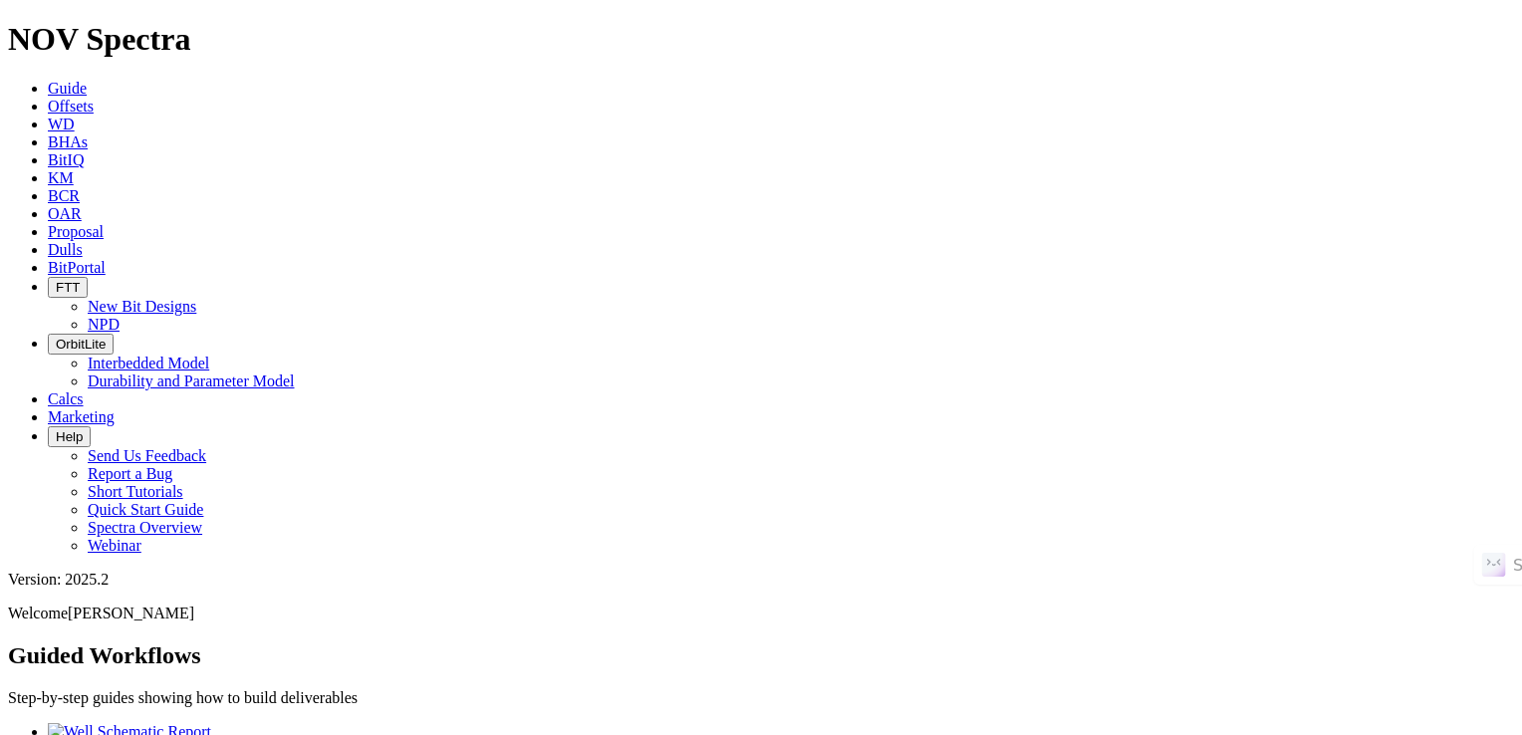 Image resolution: width=1522 pixels, height=735 pixels. I want to click on a: Proposal, so click(76, 231).